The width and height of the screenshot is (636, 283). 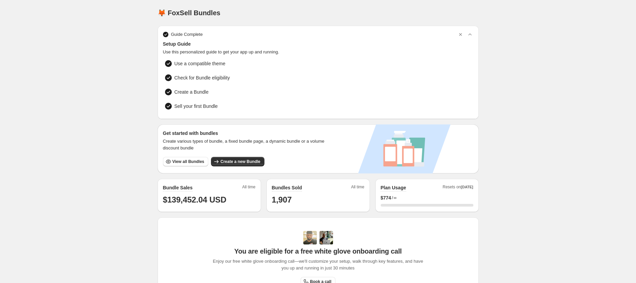 I want to click on h1: 🦊 FoxSell Bundles, so click(x=189, y=13).